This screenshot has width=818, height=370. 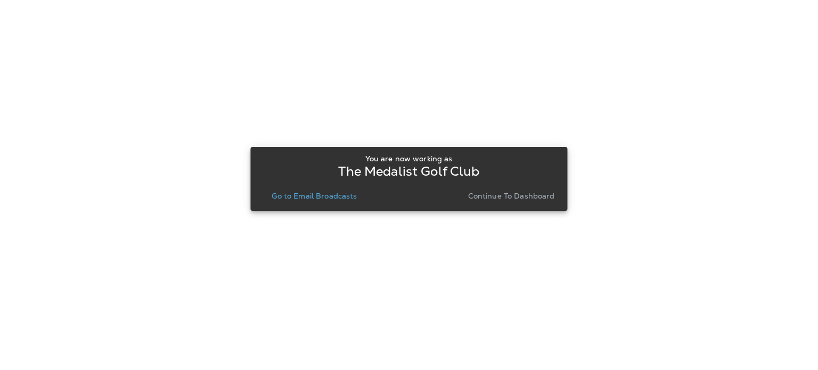 I want to click on button: Continue to Dashboard, so click(x=512, y=196).